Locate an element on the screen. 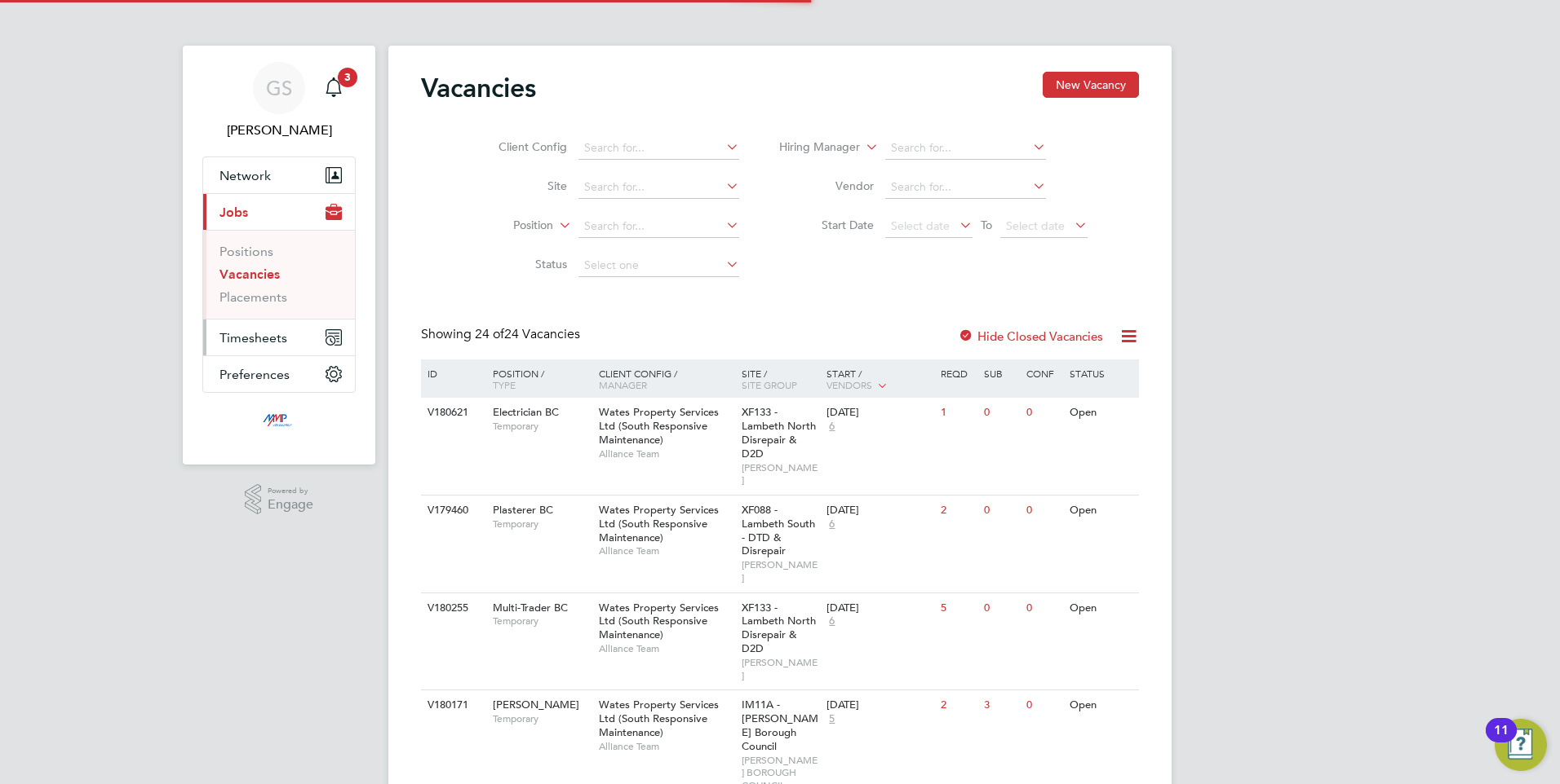  button: Preferences is located at coordinates (279, 374).